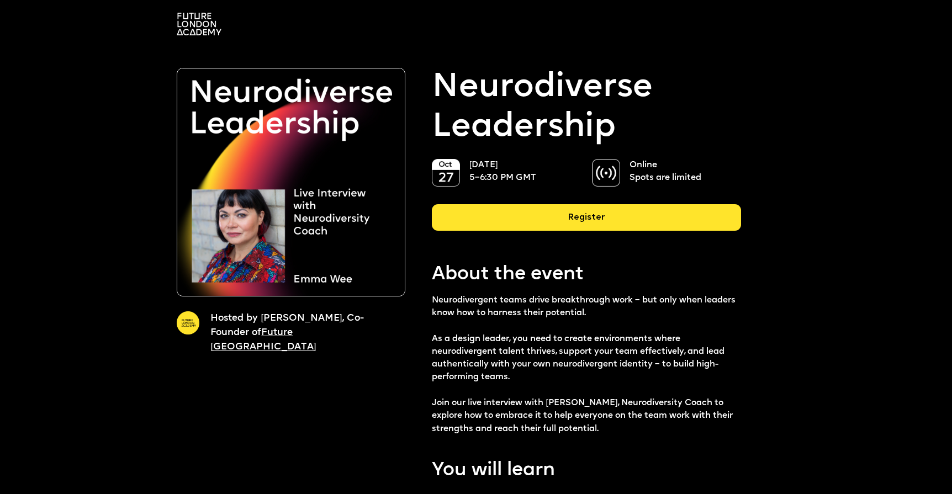  What do you see at coordinates (199, 24) in the screenshot?
I see `img: A logo saying in 3 lines: Future London Academy` at bounding box center [199, 24].